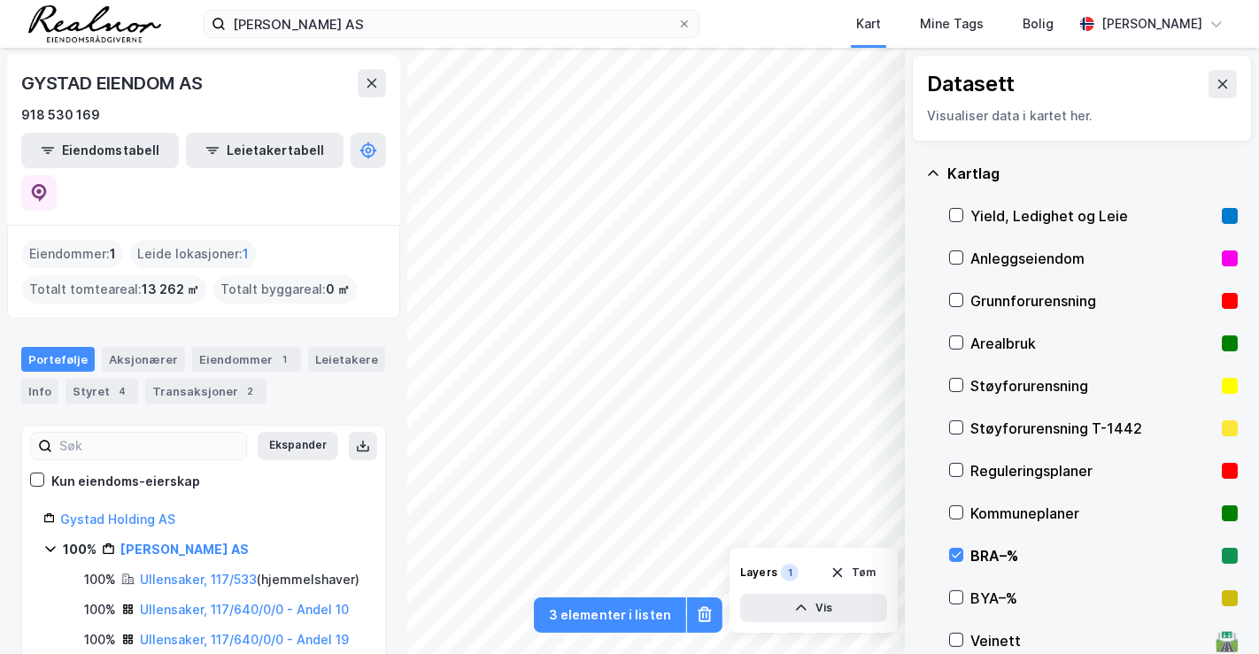 The image size is (1259, 654). Describe the element at coordinates (1093, 471) in the screenshot. I see `div: Reguleringsplaner` at that location.